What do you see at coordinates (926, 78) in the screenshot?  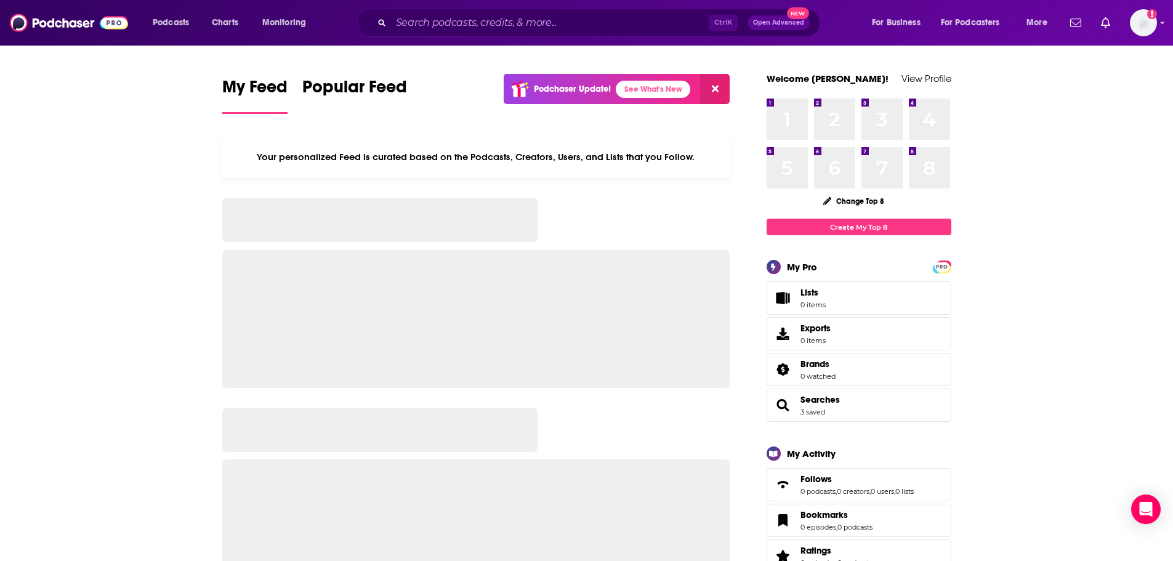 I see `a: View Profile` at bounding box center [926, 78].